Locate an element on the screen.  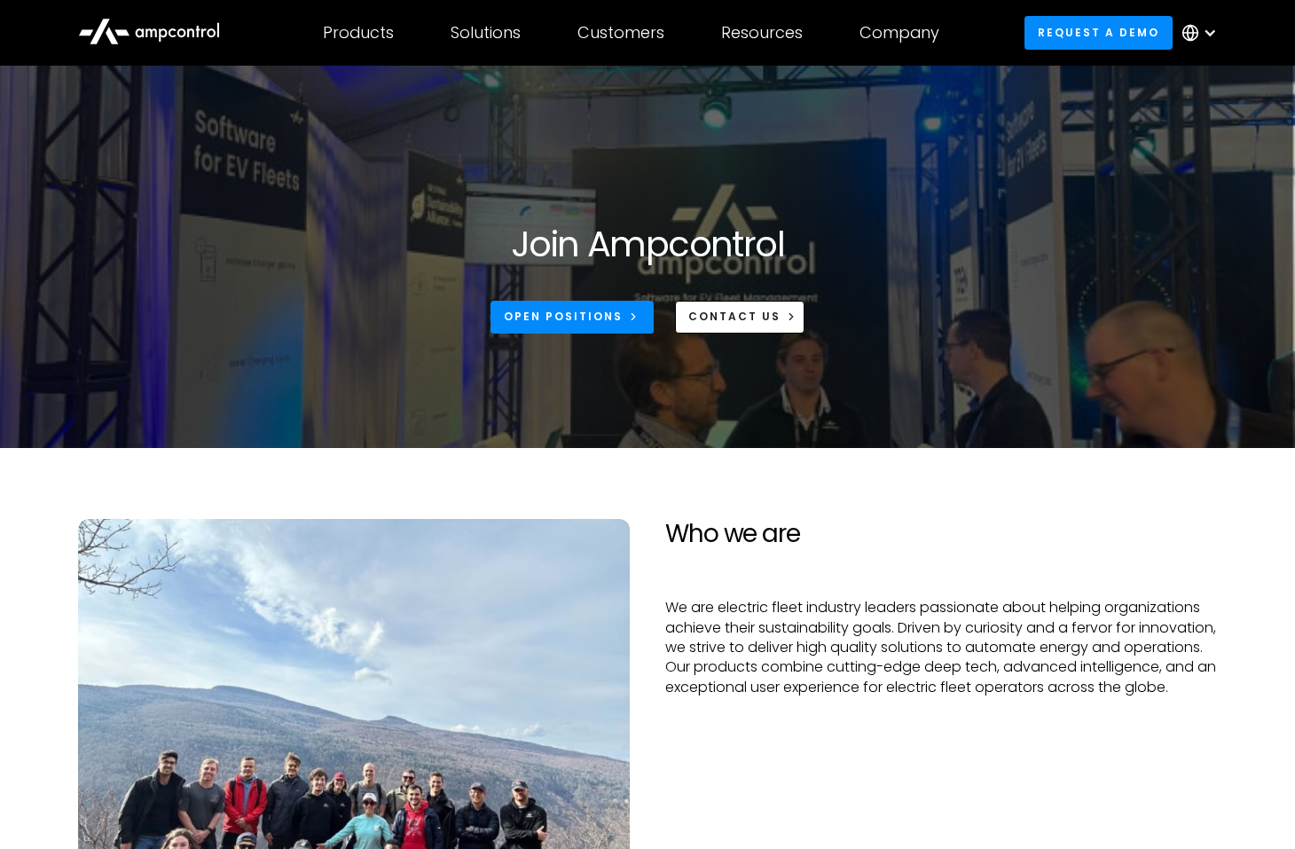
div: Solutions is located at coordinates (485, 33).